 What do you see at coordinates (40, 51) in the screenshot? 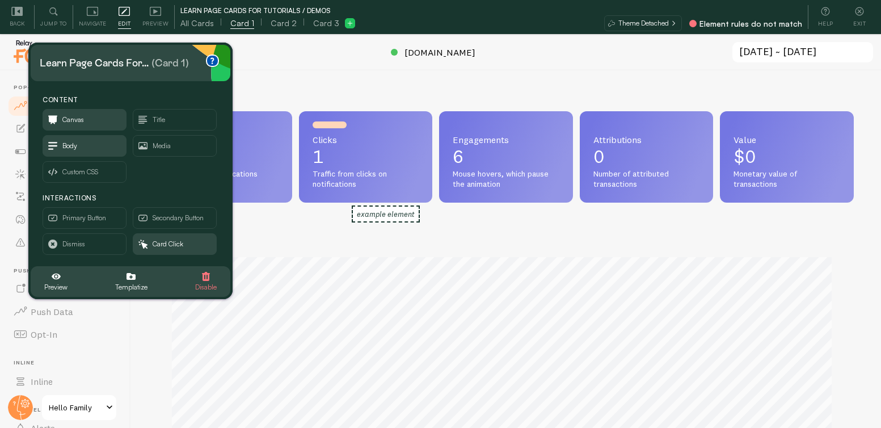
I see `img: fomo-relay-logo-orange.svg` at bounding box center [40, 51].